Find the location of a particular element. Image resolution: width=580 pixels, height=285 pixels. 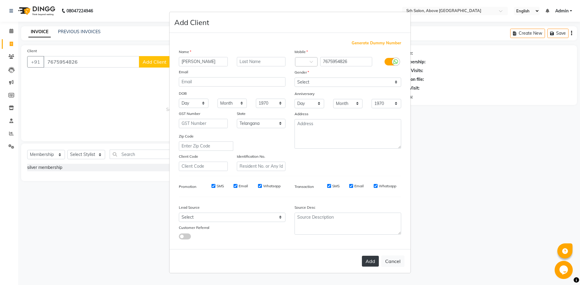

label: Identification No. is located at coordinates (251, 157).